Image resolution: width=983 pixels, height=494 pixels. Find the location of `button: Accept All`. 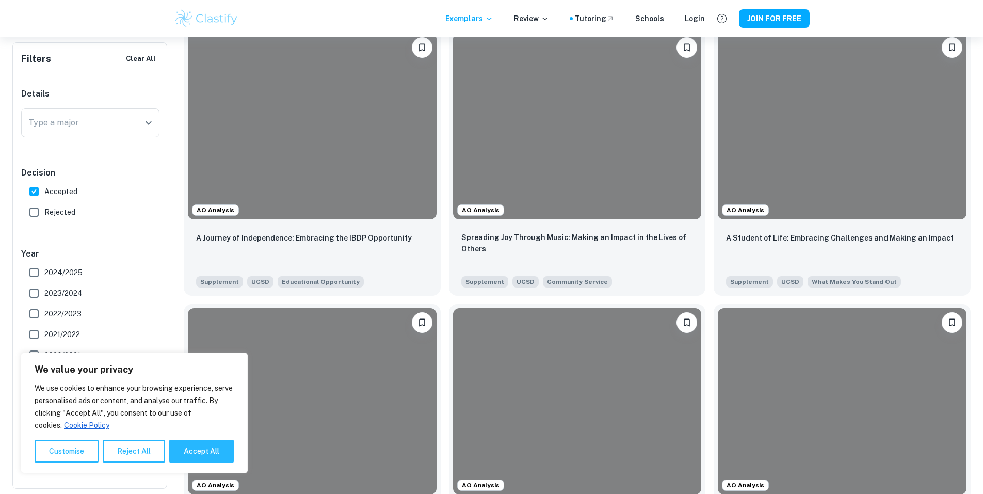

button: Accept All is located at coordinates (201, 451).